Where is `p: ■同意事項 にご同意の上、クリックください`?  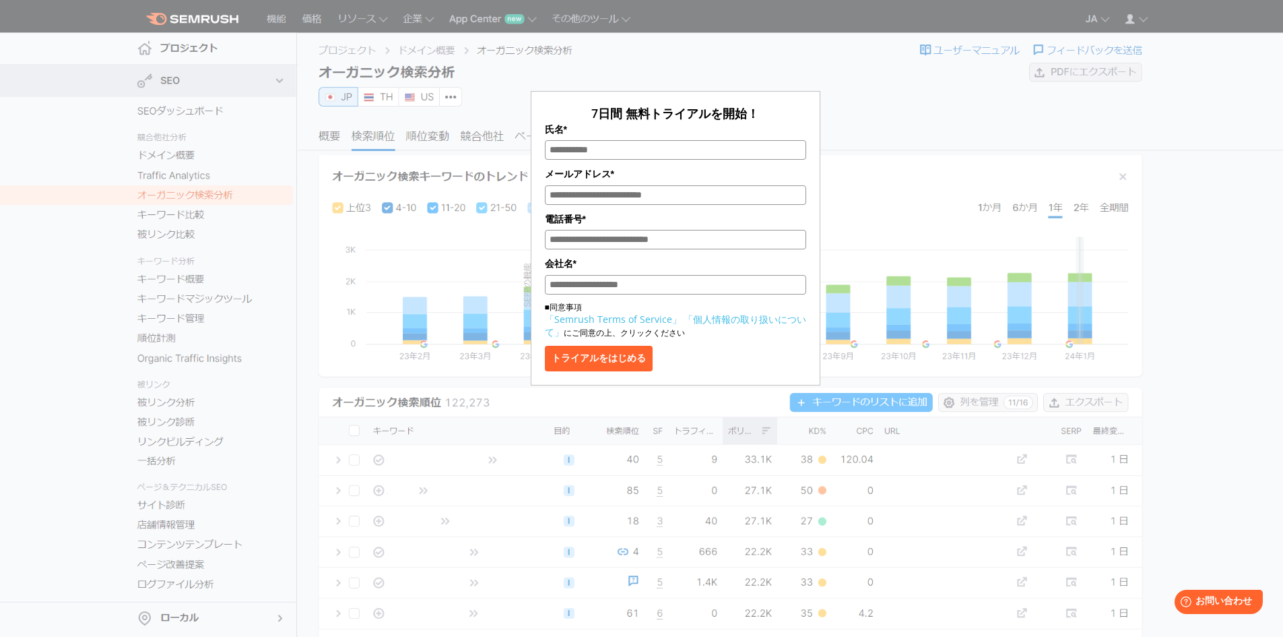 p: ■同意事項 にご同意の上、クリックください is located at coordinates (676, 320).